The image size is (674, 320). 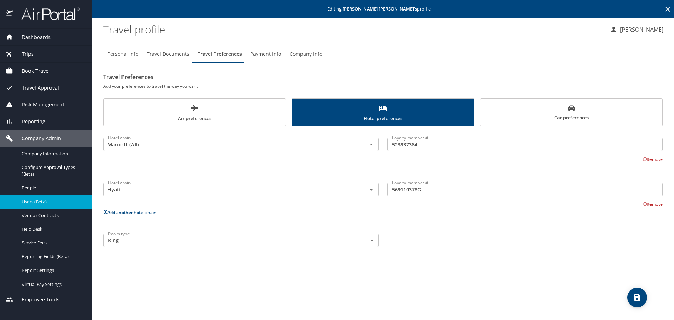 What do you see at coordinates (383, 112) in the screenshot?
I see `div: scrollable force tabs example` at bounding box center [383, 112].